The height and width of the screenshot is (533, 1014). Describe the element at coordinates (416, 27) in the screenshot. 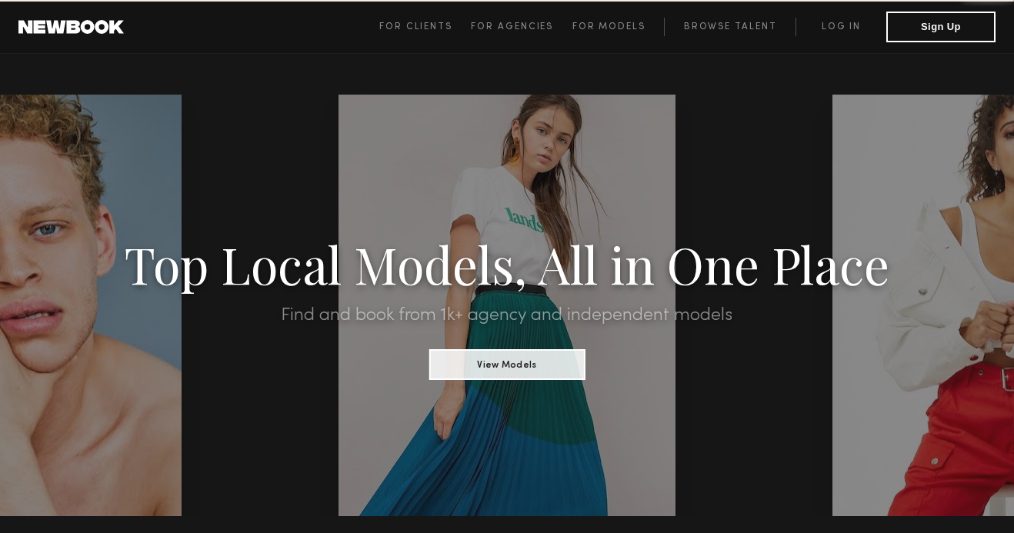

I see `span: For Clients` at that location.